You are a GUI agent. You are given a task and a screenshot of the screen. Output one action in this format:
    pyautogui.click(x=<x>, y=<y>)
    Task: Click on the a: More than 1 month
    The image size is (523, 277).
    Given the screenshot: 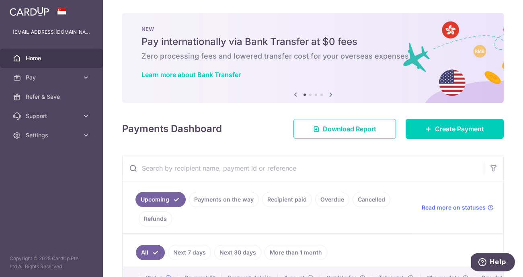 What is the action you would take?
    pyautogui.click(x=296, y=253)
    